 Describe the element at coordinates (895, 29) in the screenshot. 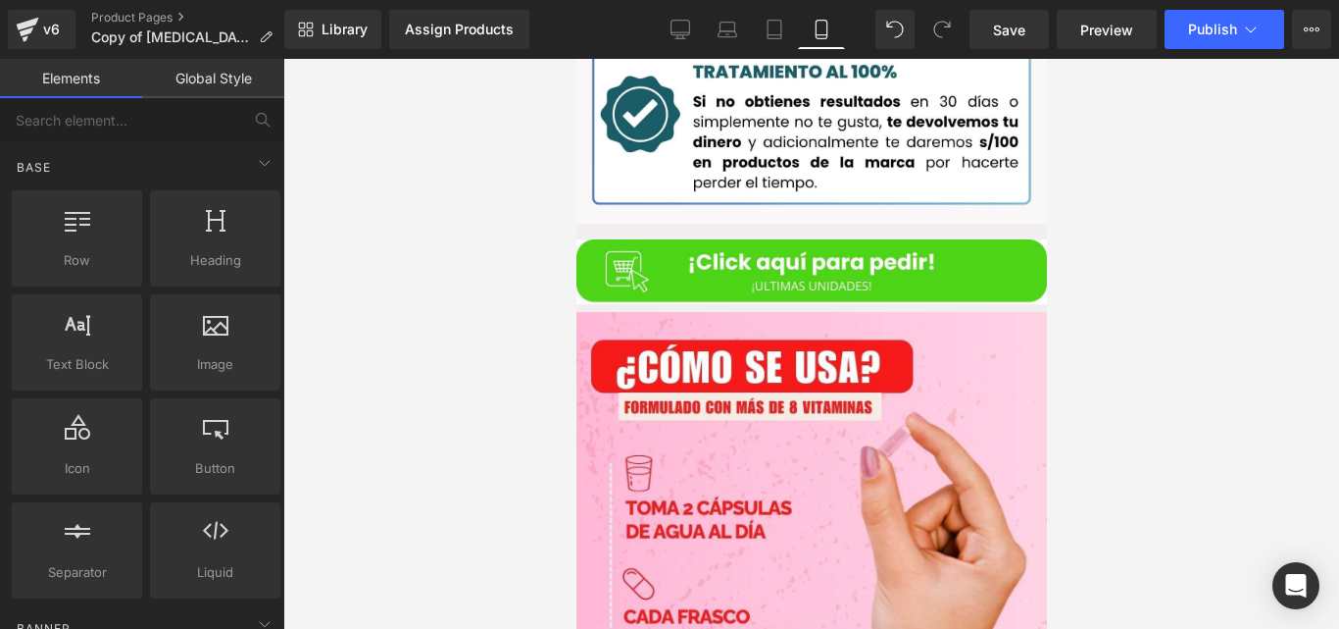

I see `button: Undo` at that location.